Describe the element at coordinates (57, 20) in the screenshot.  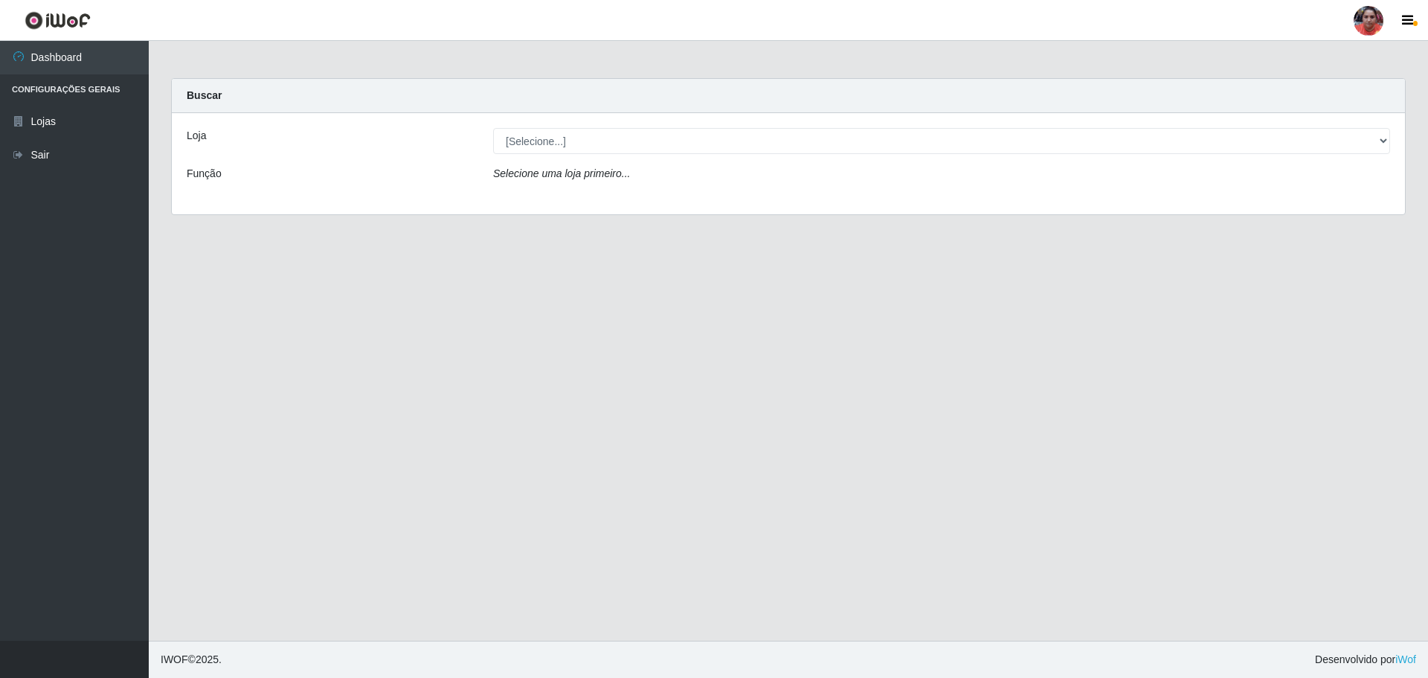
I see `img: CoreUI Logo` at that location.